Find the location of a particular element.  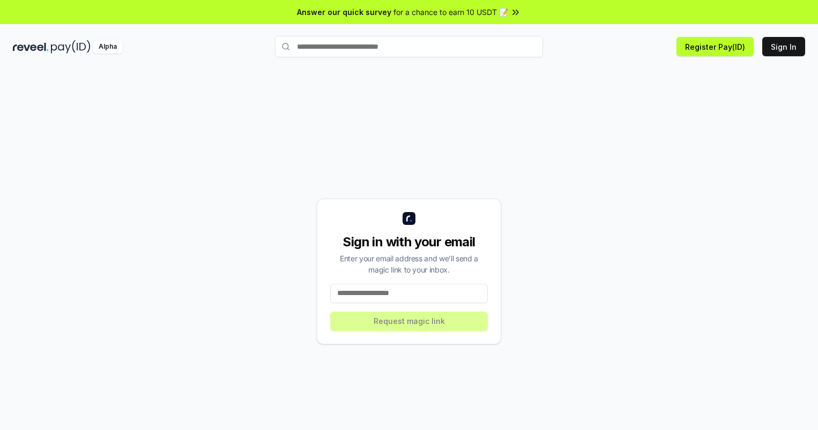

img: logo_small is located at coordinates (409, 219).